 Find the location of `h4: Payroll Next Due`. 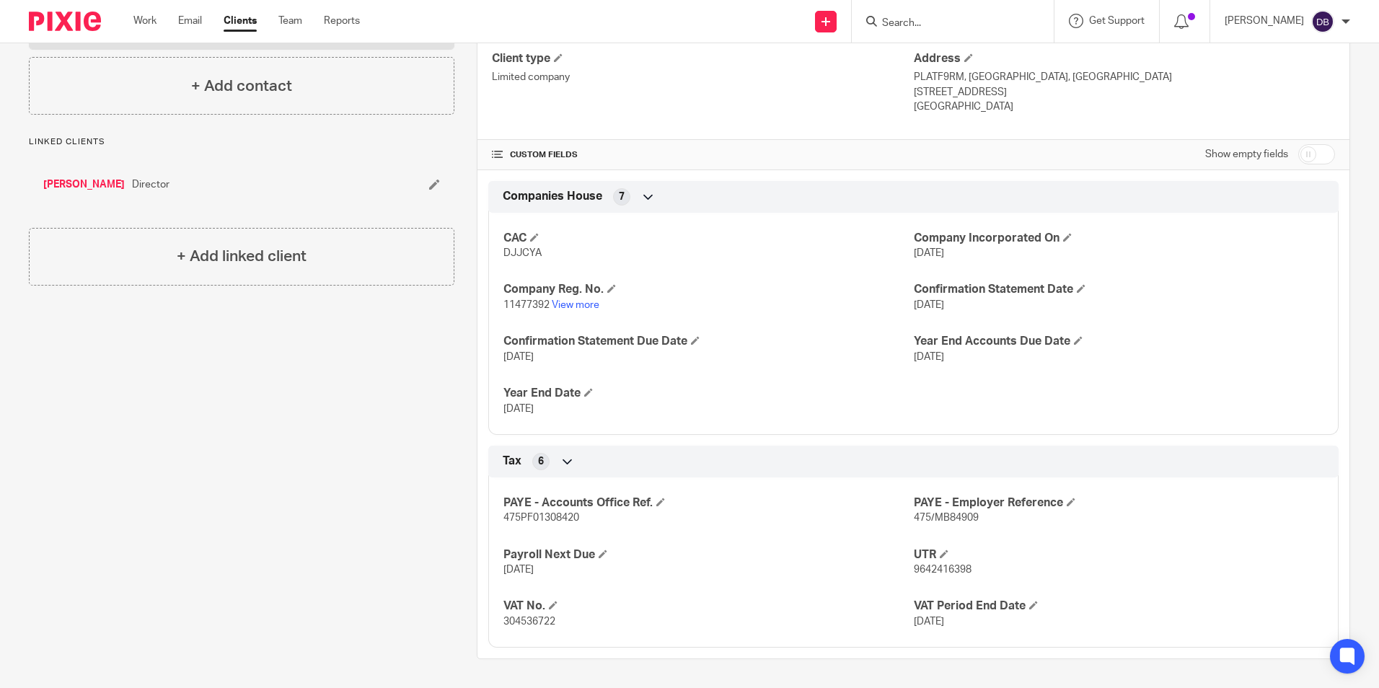

h4: Payroll Next Due is located at coordinates (708, 555).